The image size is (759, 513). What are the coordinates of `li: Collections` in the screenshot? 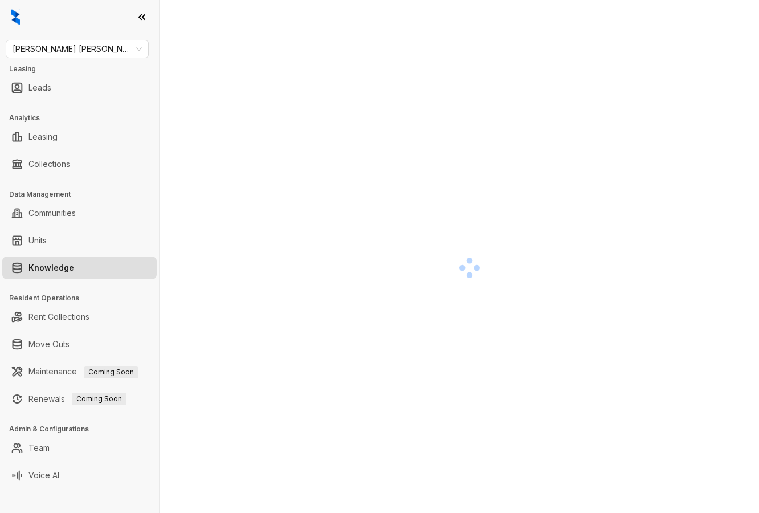 It's located at (79, 164).